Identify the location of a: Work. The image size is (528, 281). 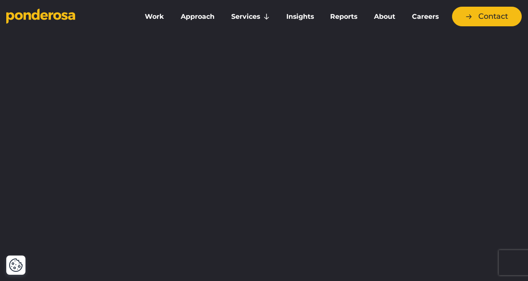
(155, 17).